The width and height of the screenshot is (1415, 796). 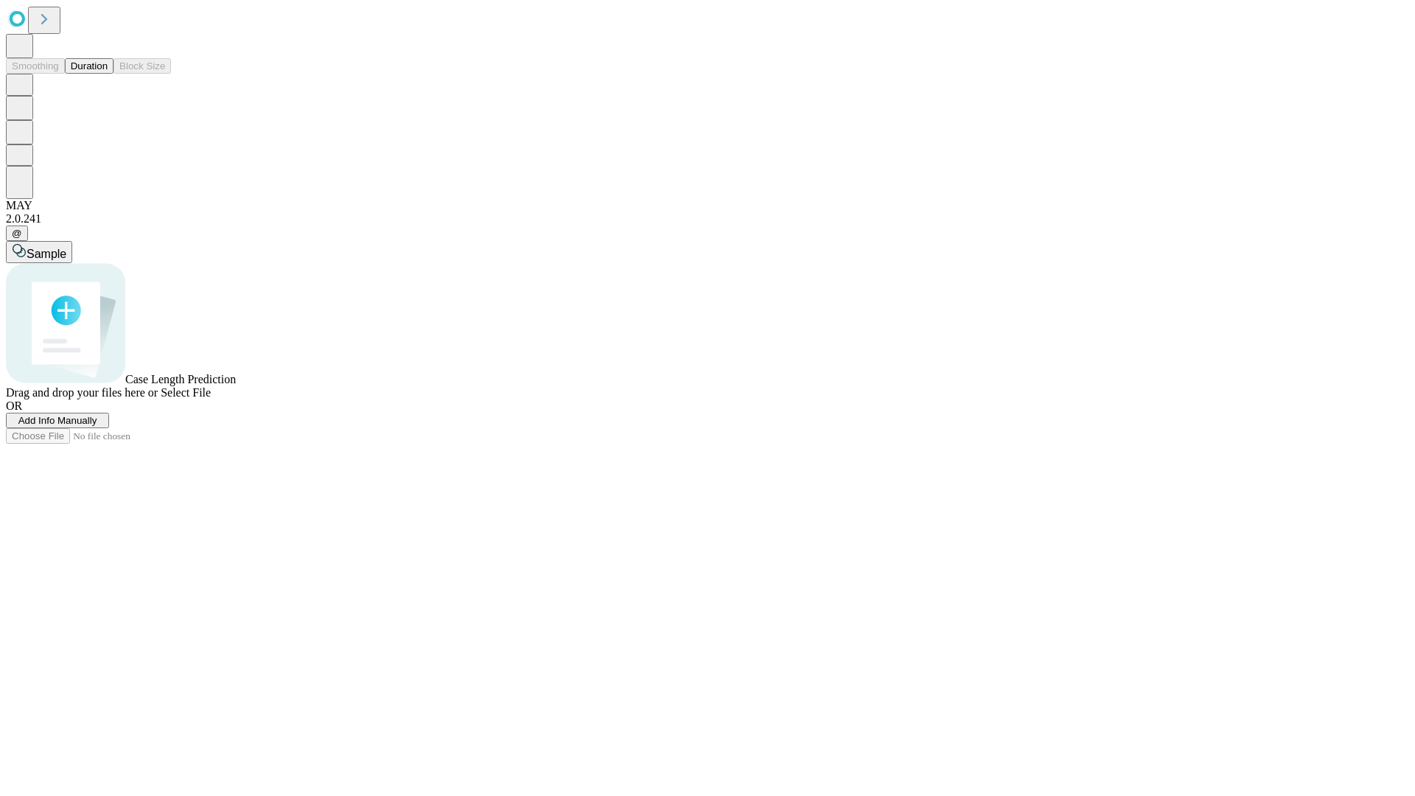 I want to click on button: Sample, so click(x=39, y=252).